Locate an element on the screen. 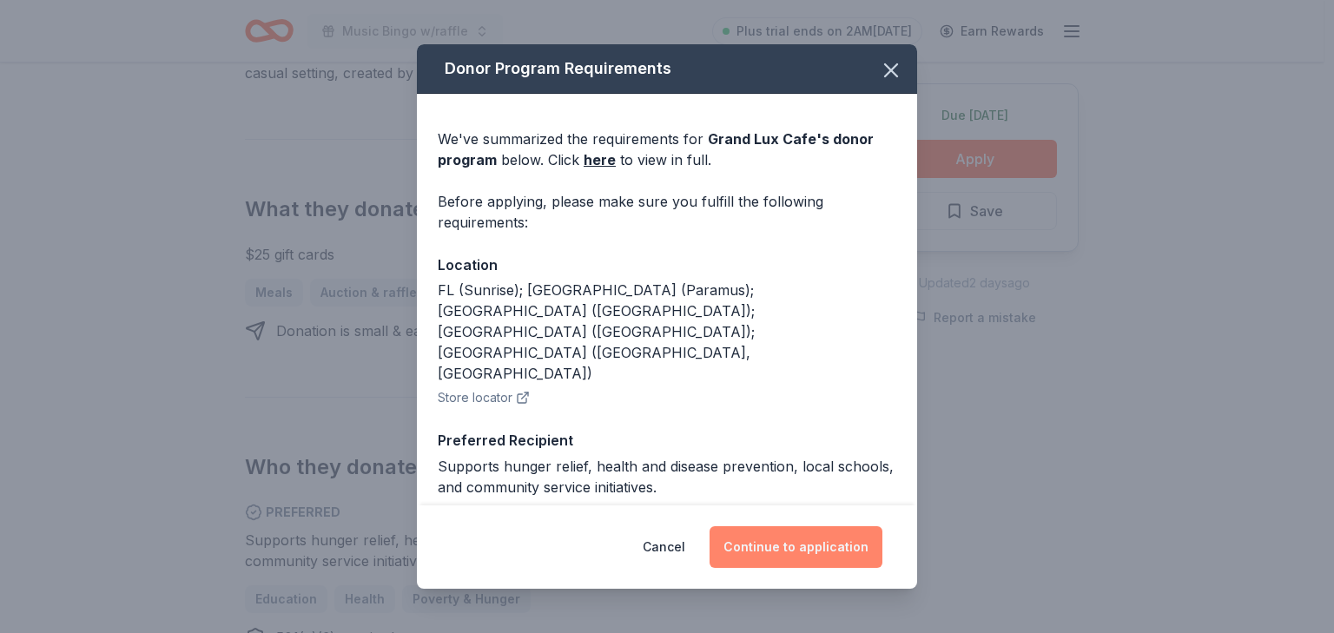 This screenshot has width=1334, height=633. div: Location is located at coordinates (667, 265).